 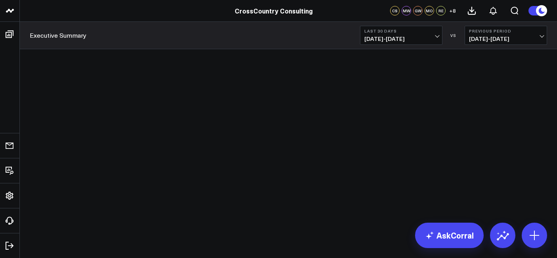 I want to click on div: MO, so click(x=429, y=11).